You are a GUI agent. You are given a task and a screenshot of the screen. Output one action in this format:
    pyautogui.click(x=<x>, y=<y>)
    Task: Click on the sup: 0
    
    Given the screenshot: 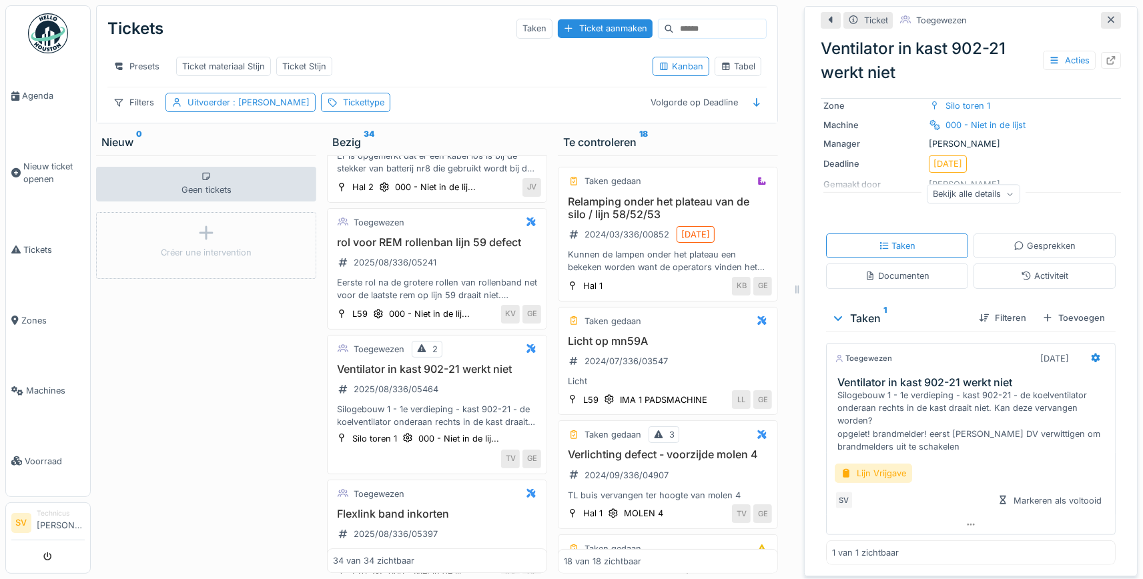 What is the action you would take?
    pyautogui.click(x=139, y=142)
    